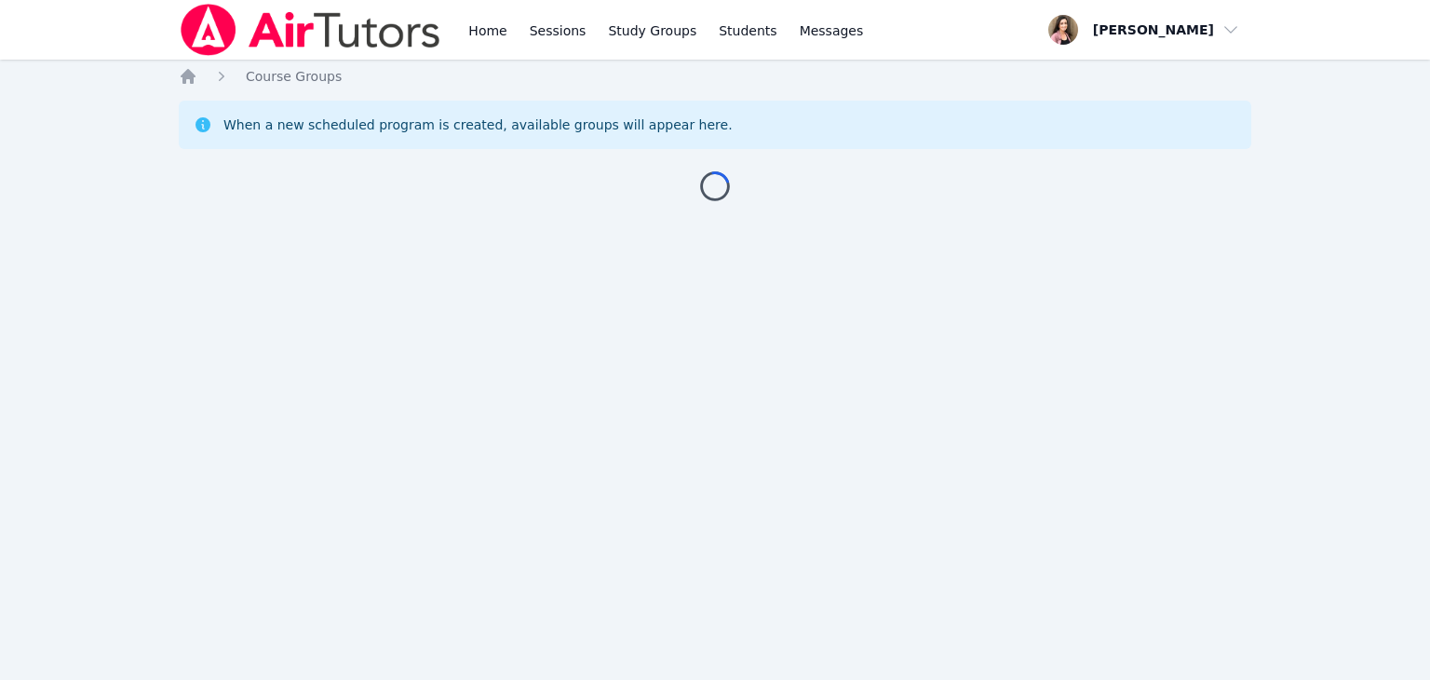 Image resolution: width=1430 pixels, height=680 pixels. Describe the element at coordinates (293, 76) in the screenshot. I see `span: Course Groups` at that location.